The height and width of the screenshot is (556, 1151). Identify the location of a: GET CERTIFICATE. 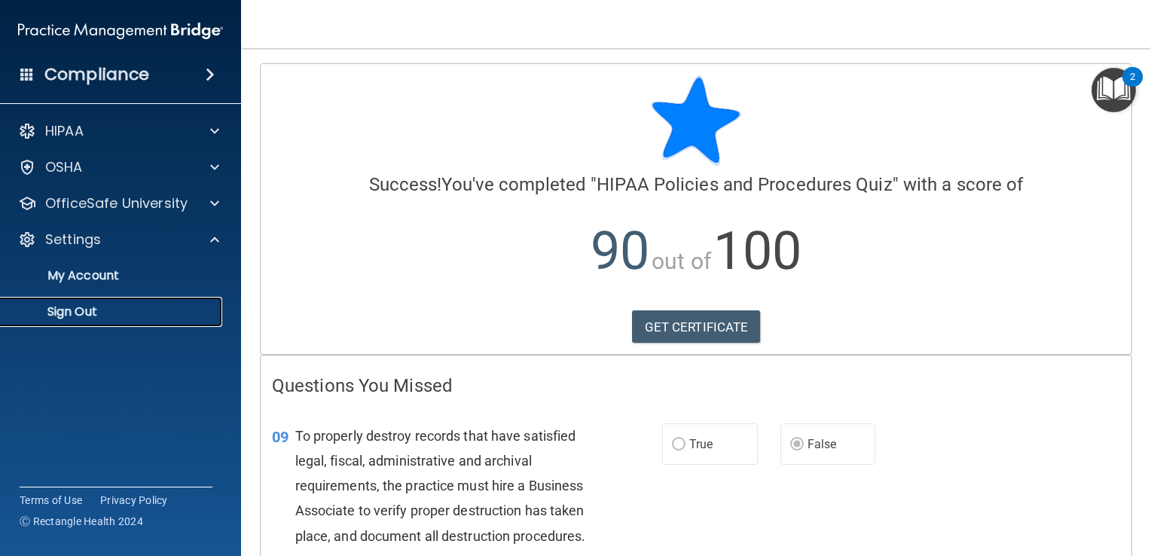
(696, 327).